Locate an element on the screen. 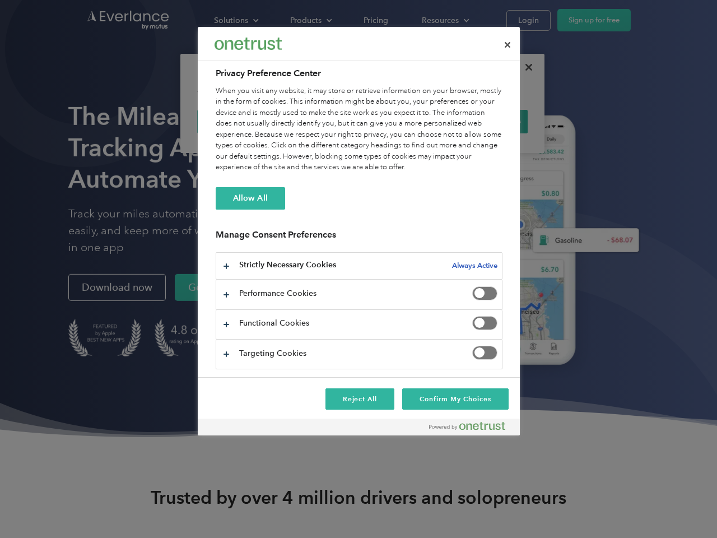  h2: Privacy Preference Center is located at coordinates (359, 73).